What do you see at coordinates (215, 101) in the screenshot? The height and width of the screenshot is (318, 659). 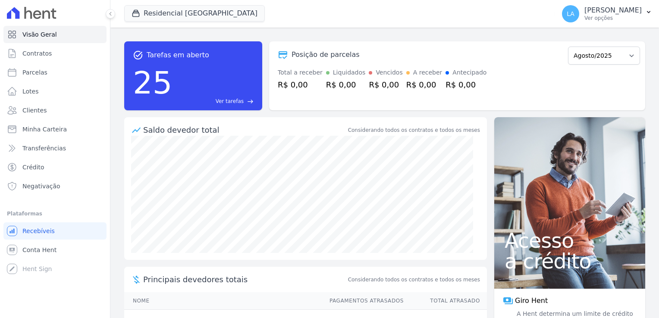 I see `a: Ver tarefas east` at bounding box center [215, 101].